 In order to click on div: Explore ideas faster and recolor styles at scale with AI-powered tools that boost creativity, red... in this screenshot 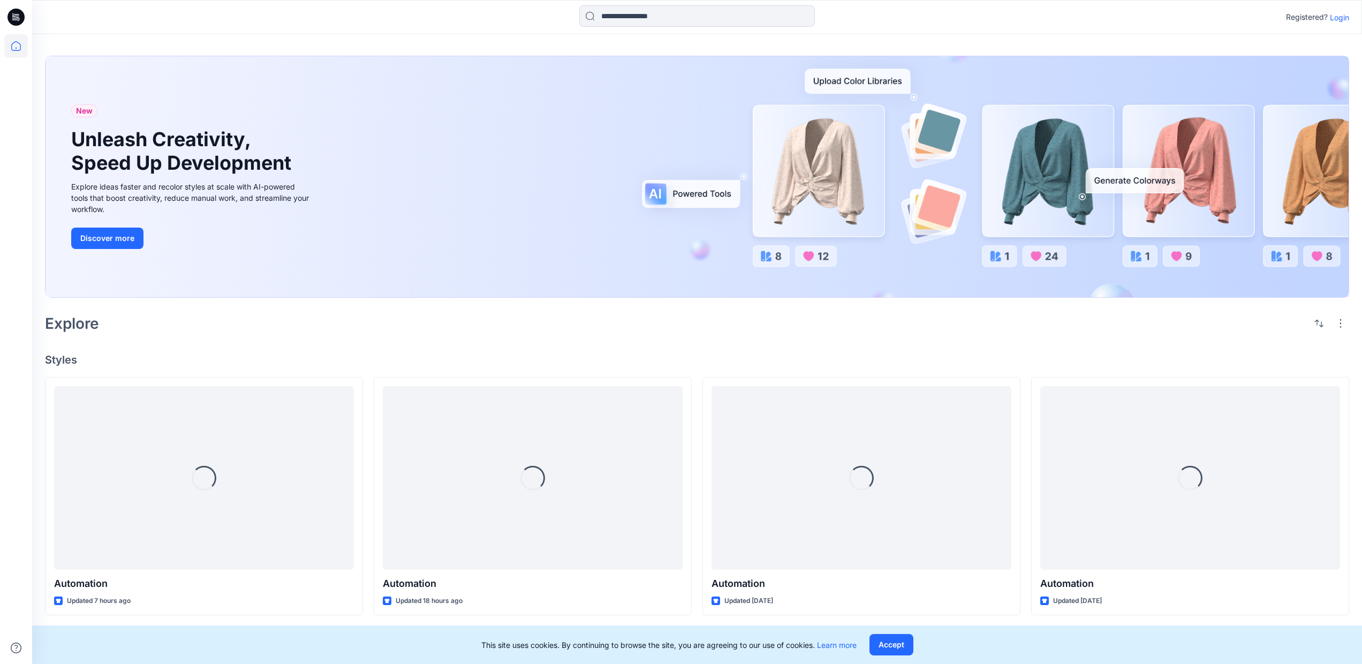, I will do `click(192, 198)`.